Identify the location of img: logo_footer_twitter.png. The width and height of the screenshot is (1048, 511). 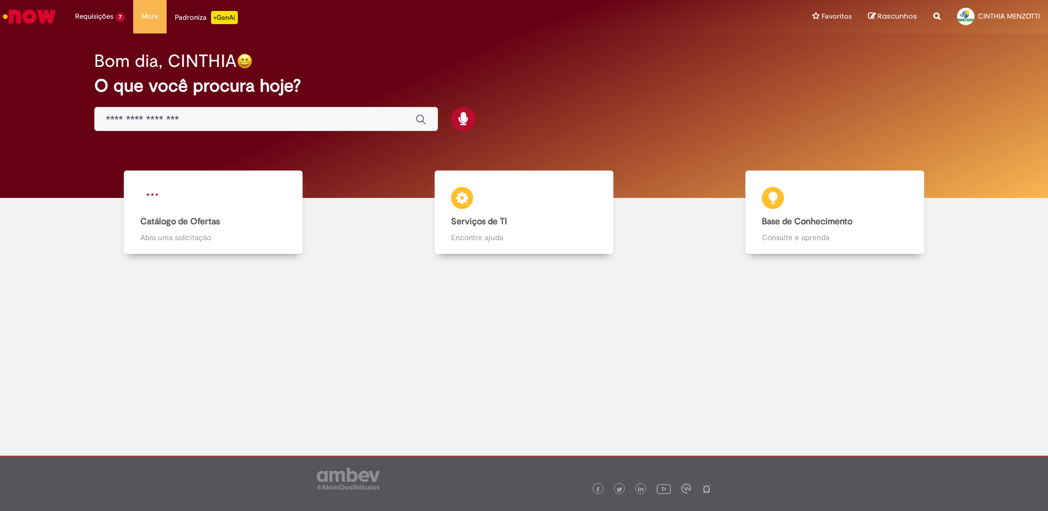
(619, 489).